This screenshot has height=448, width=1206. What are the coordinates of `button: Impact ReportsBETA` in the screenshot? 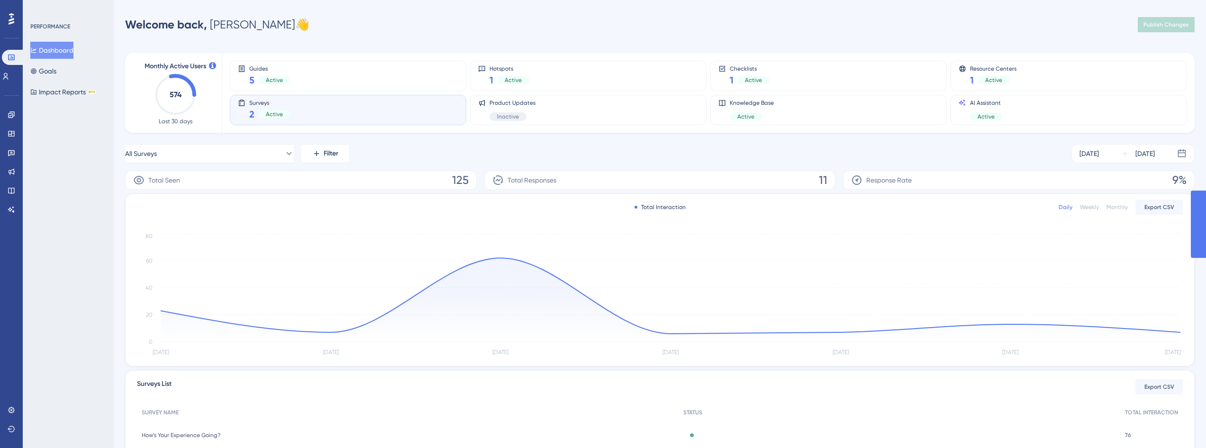 It's located at (63, 92).